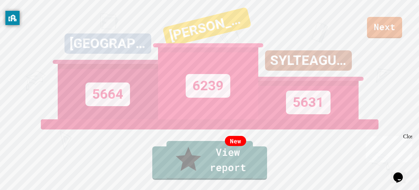  Describe the element at coordinates (12, 18) in the screenshot. I see `button: privacy banner` at that location.